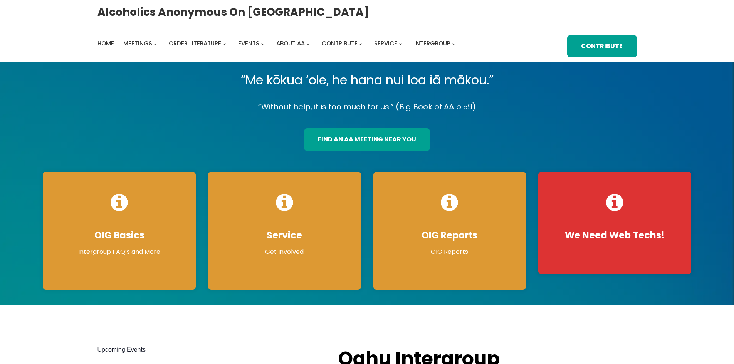  I want to click on a: About AA, so click(291, 44).